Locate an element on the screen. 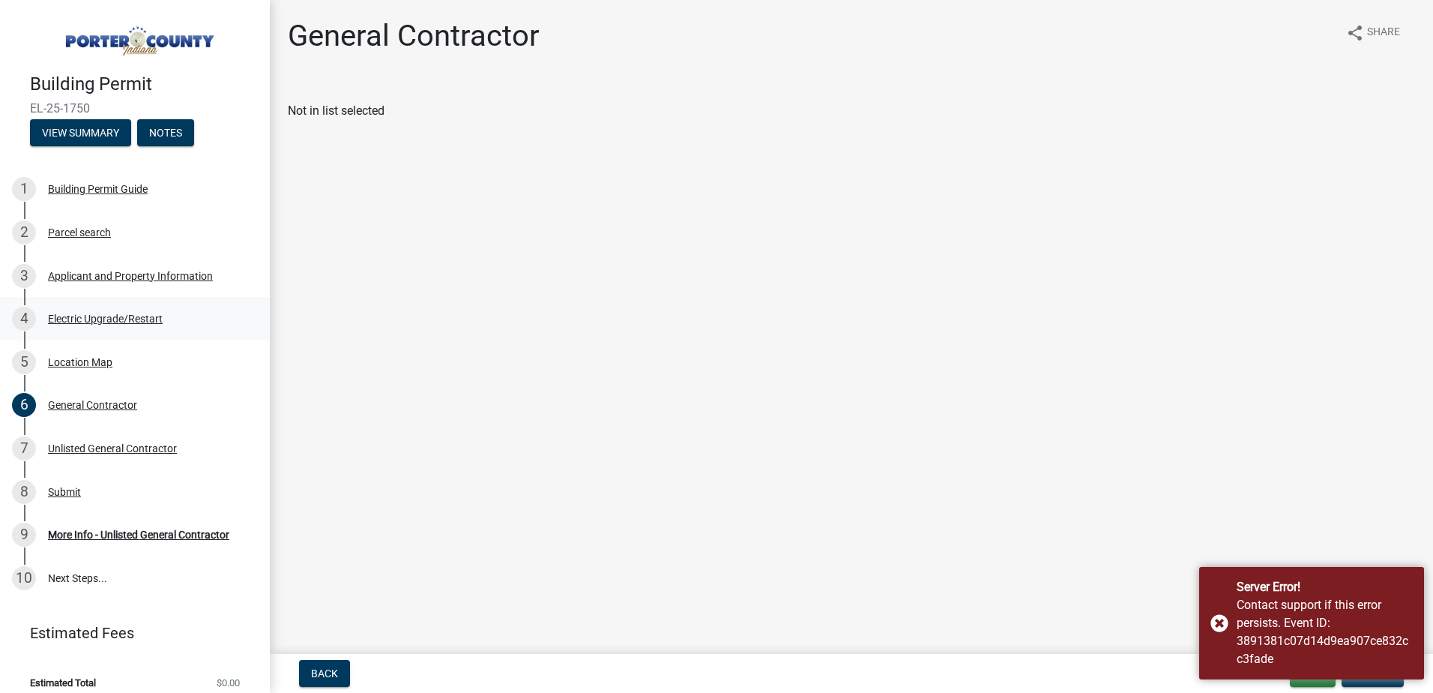  div: 8 is located at coordinates (24, 492).